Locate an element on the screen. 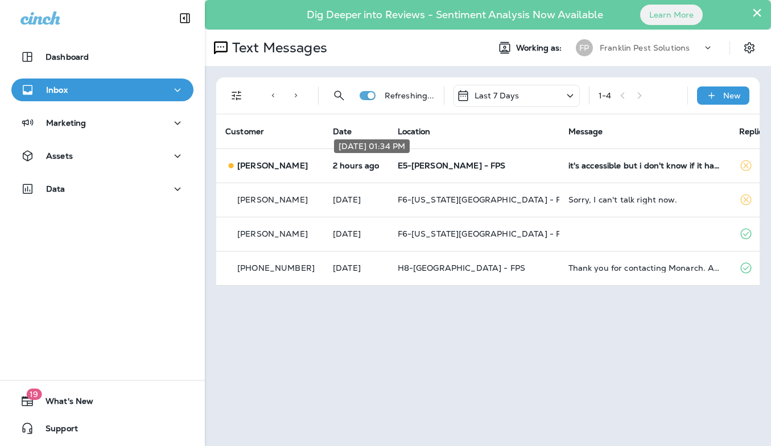 Image resolution: width=771 pixels, height=446 pixels. div: FP is located at coordinates (584, 48).